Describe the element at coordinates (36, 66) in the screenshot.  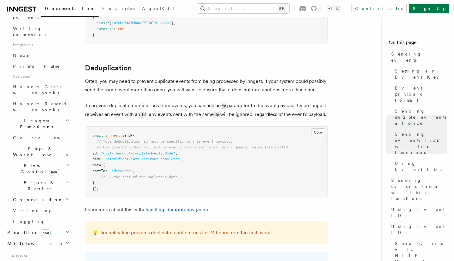
I see `span: Prisma Pulse` at that location.